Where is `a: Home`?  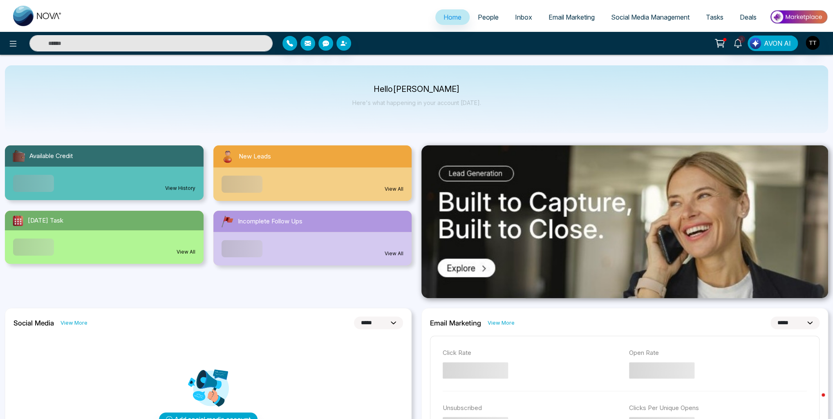
a: Home is located at coordinates (452, 17).